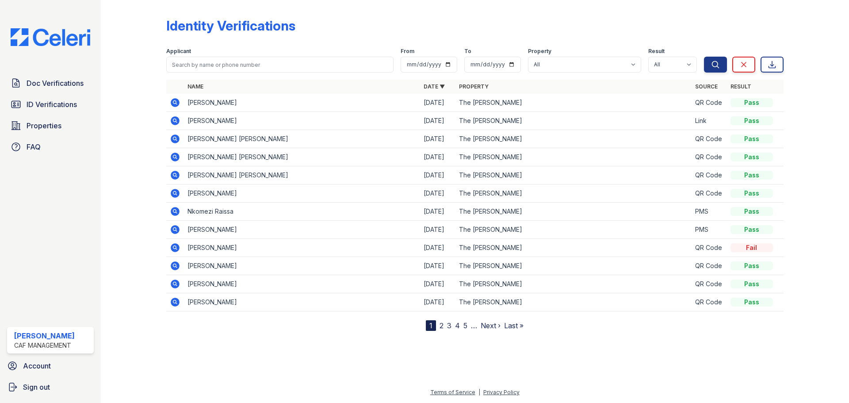 This screenshot has height=403, width=849. What do you see at coordinates (179, 51) in the screenshot?
I see `label: Applicant` at bounding box center [179, 51].